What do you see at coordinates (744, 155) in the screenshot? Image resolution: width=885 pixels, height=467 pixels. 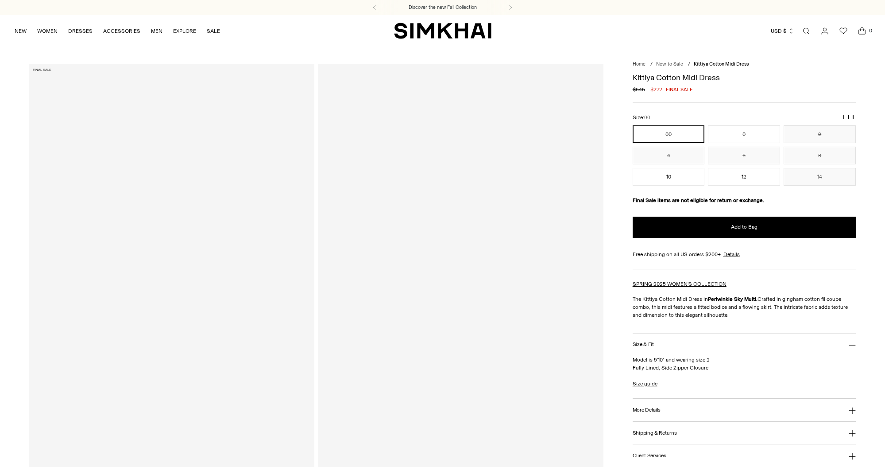 I see `button: 6` at bounding box center [744, 155].